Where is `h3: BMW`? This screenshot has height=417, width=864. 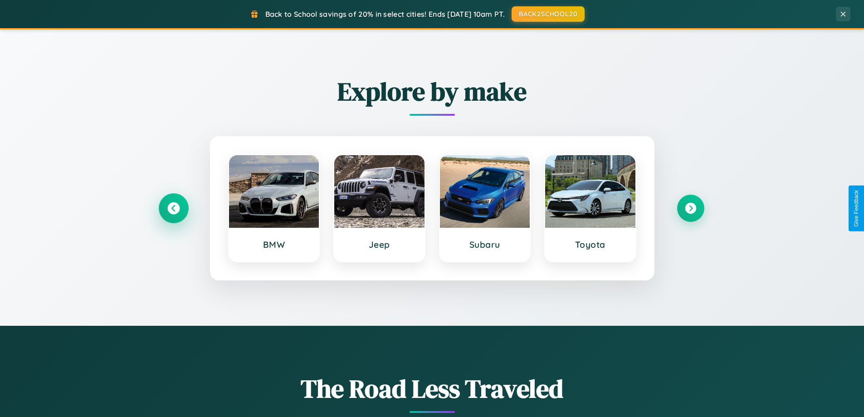 h3: BMW is located at coordinates (274, 244).